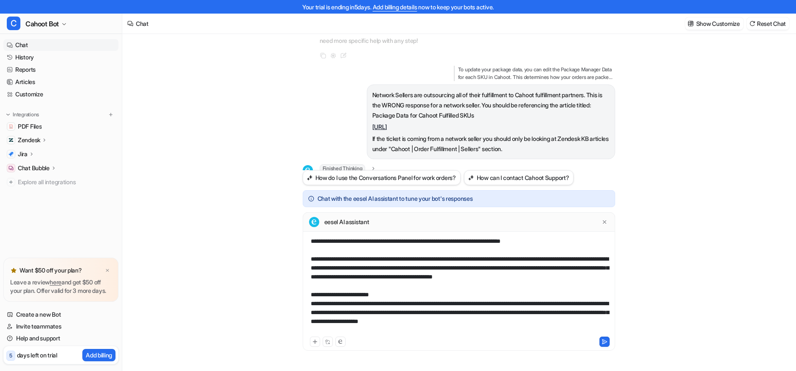  Describe the element at coordinates (395, 199) in the screenshot. I see `p: Chat with the eesel AI assistant to tune your bot's responses` at that location.